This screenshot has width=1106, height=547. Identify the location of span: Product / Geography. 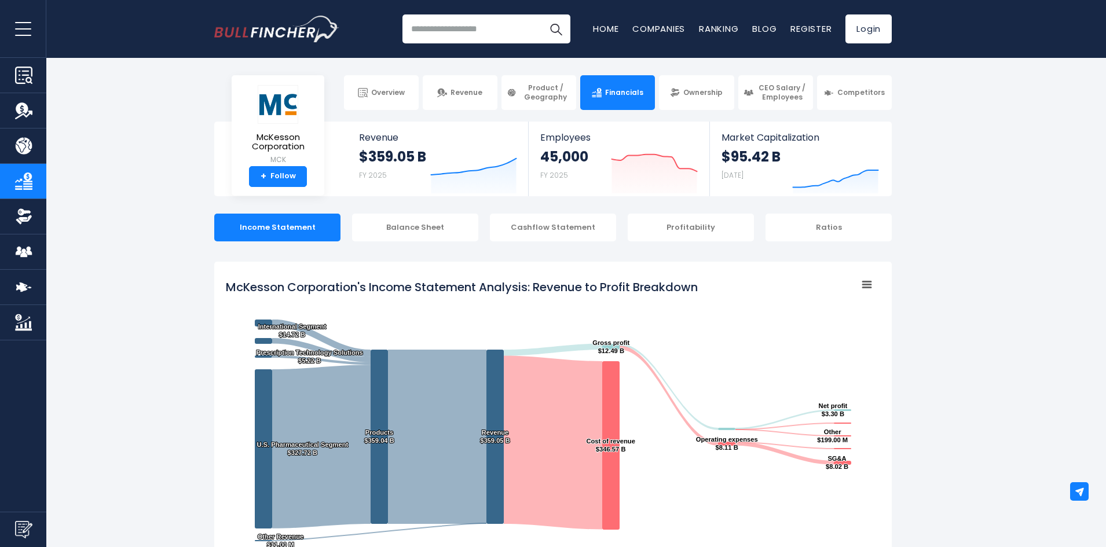
(545, 92).